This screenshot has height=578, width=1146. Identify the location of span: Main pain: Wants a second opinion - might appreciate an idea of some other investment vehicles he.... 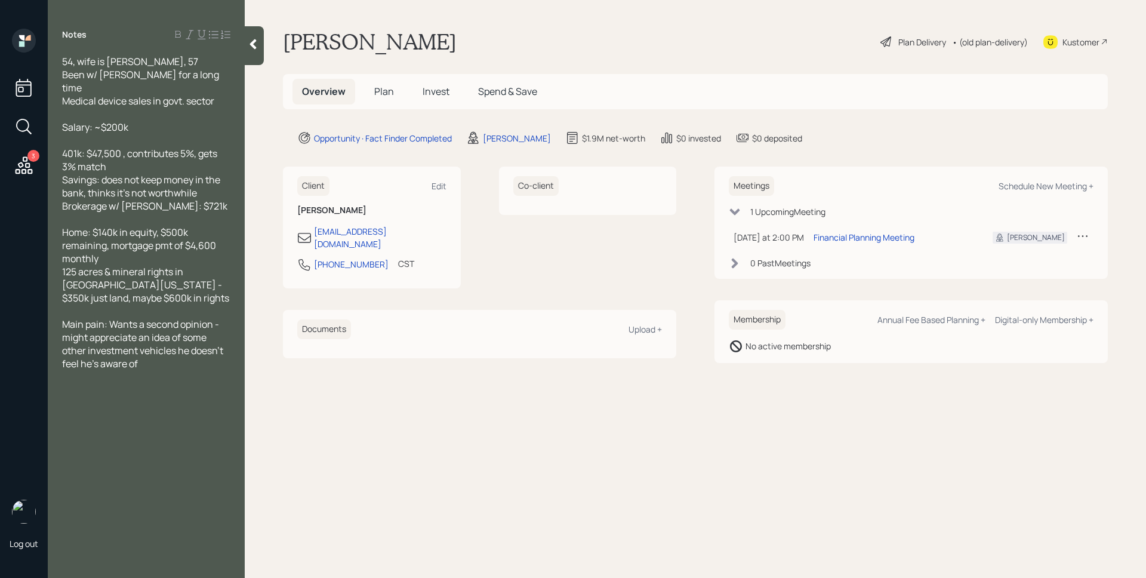
(143, 344).